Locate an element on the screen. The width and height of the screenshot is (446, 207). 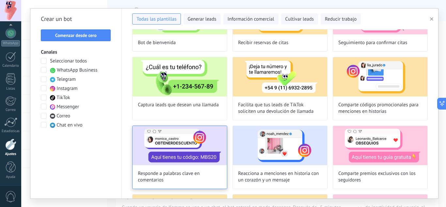
span: Reducir trabajo is located at coordinates (341, 19).